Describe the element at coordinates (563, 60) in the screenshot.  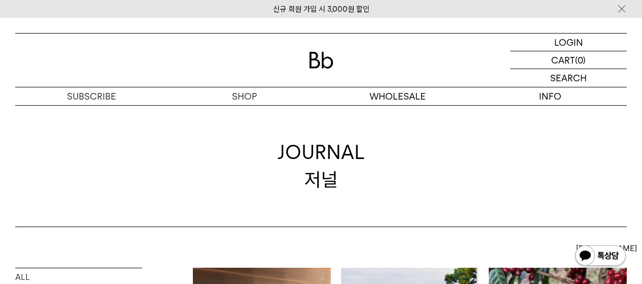
I see `p: CART` at that location.